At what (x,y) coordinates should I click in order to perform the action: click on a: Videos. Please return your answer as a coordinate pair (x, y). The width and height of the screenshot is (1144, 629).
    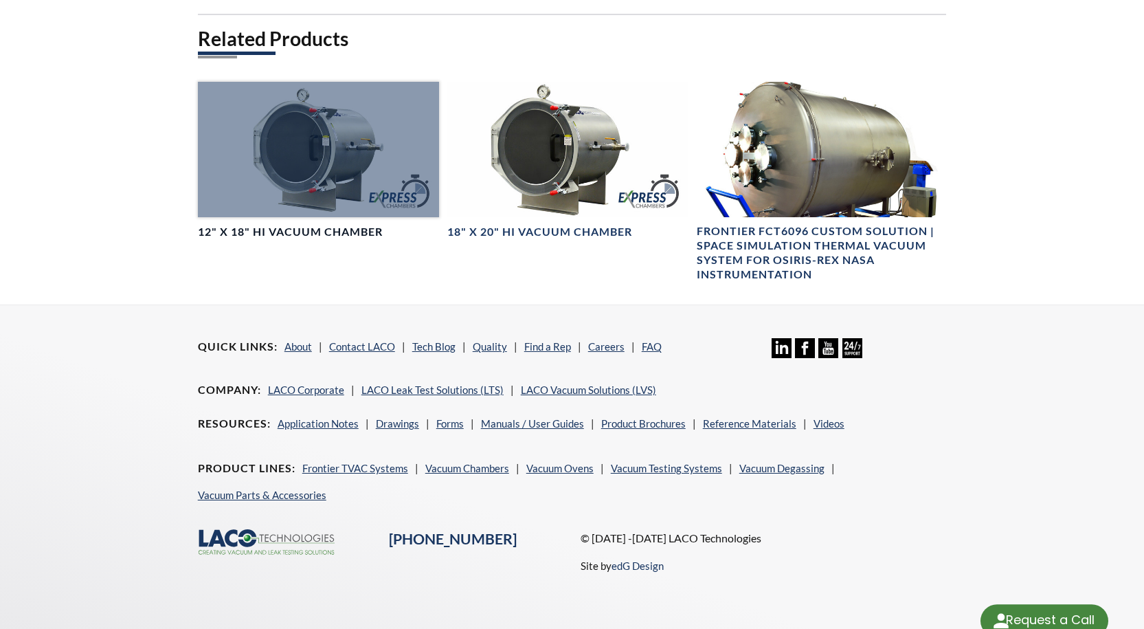
    Looking at the image, I should click on (829, 423).